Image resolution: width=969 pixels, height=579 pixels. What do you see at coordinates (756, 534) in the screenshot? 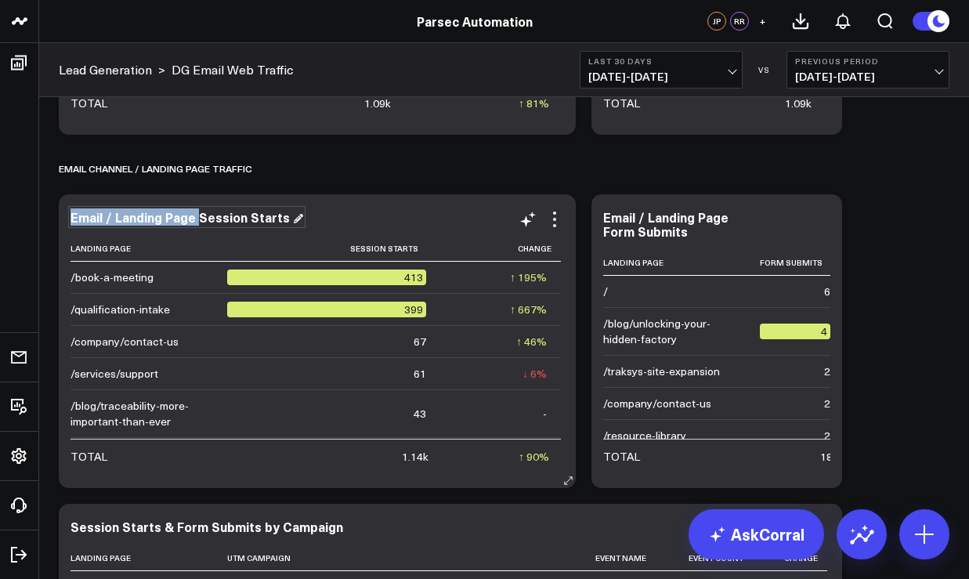
I see `a: AskCorral` at bounding box center [756, 534].